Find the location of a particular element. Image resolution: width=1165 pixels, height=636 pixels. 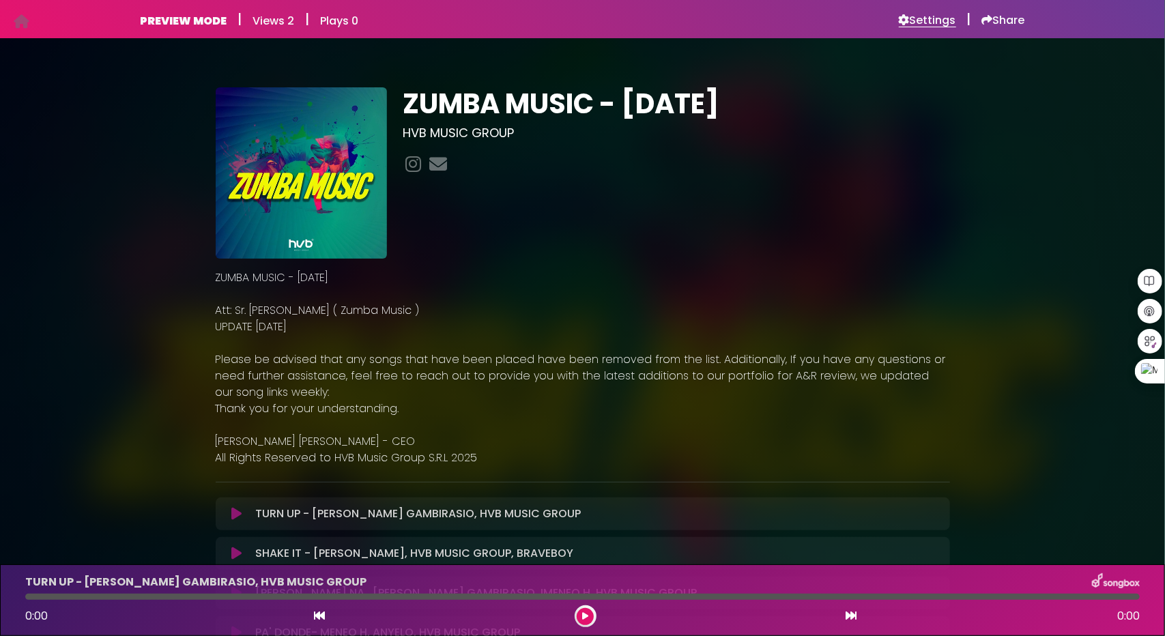

p: Please be advised that any songs that have been placed have been removed from the list. Additiona... is located at coordinates (583, 376).